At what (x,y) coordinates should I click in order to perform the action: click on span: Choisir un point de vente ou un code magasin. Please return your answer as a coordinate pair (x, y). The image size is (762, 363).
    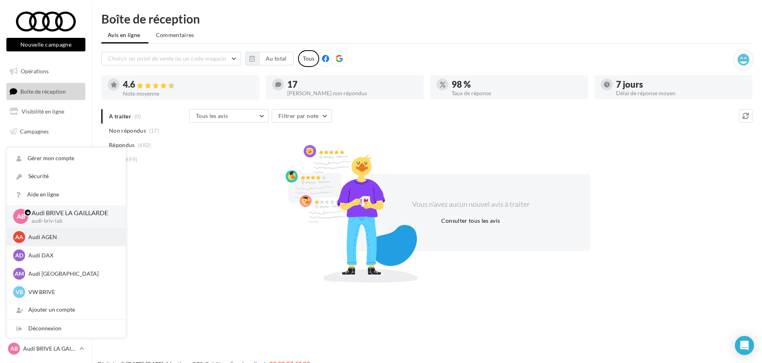
    Looking at the image, I should click on (167, 58).